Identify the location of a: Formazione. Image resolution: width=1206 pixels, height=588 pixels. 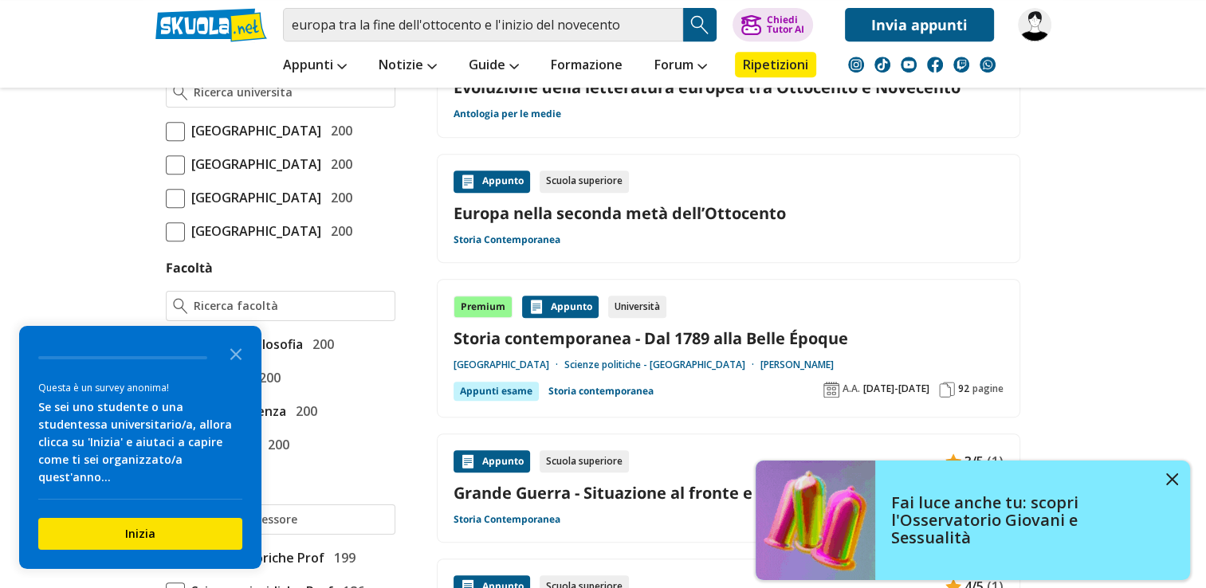
(587, 66).